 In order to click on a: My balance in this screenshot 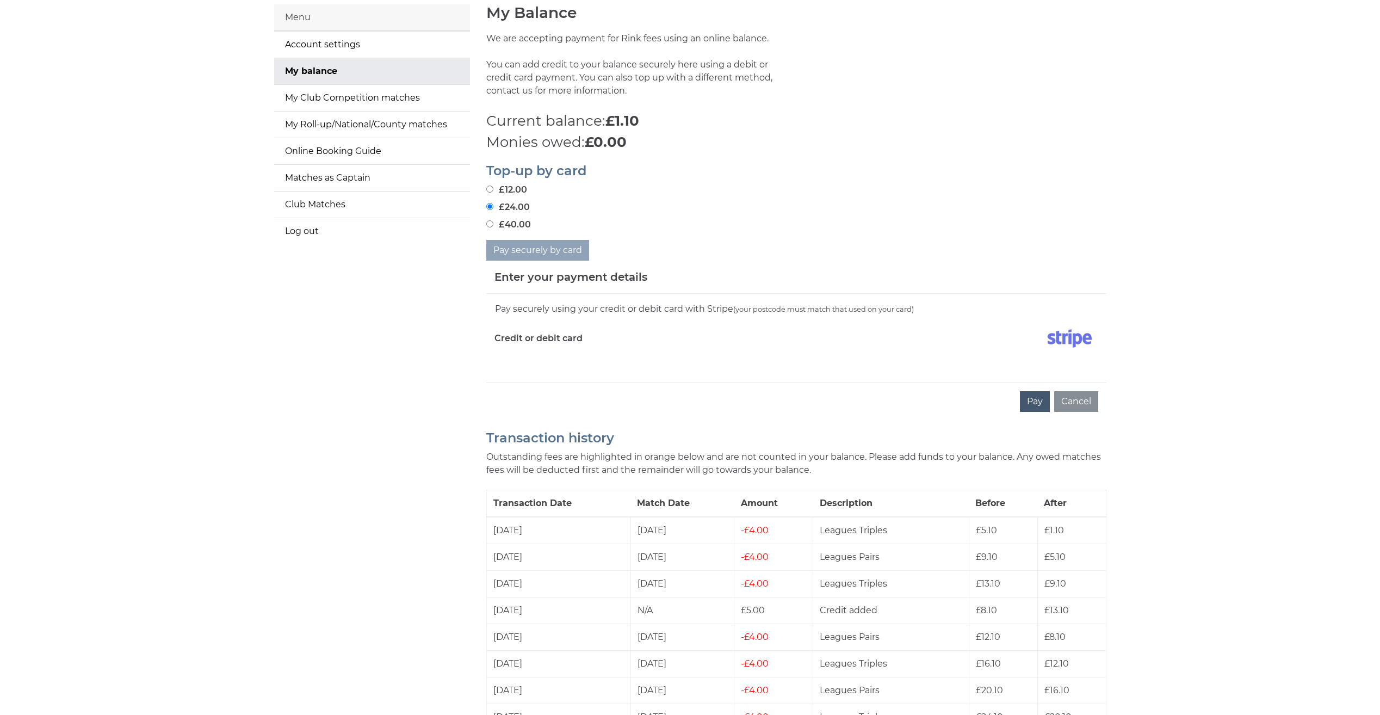, I will do `click(372, 71)`.